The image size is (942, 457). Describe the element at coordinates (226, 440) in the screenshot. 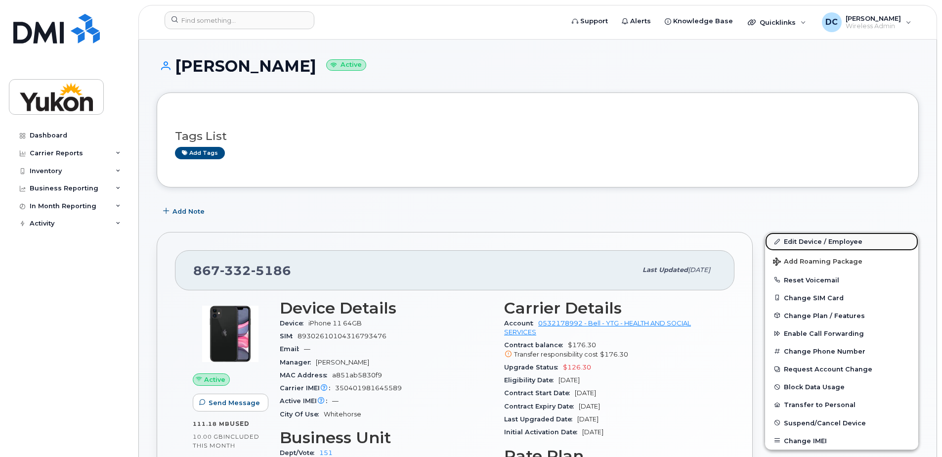

I see `span: included this month` at that location.